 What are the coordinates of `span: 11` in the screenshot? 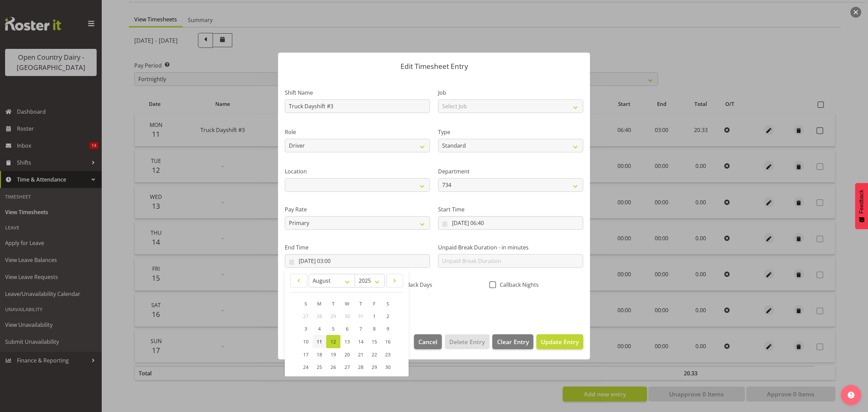 It's located at (319, 341).